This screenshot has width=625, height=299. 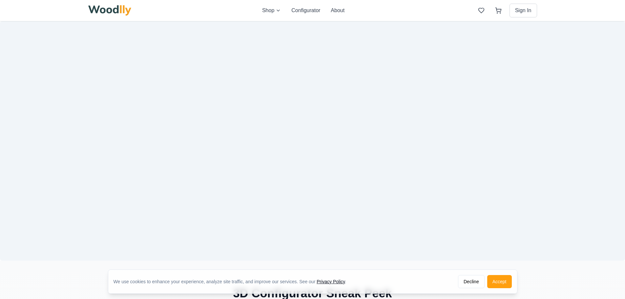 What do you see at coordinates (306, 10) in the screenshot?
I see `button: Configurator` at bounding box center [306, 10].